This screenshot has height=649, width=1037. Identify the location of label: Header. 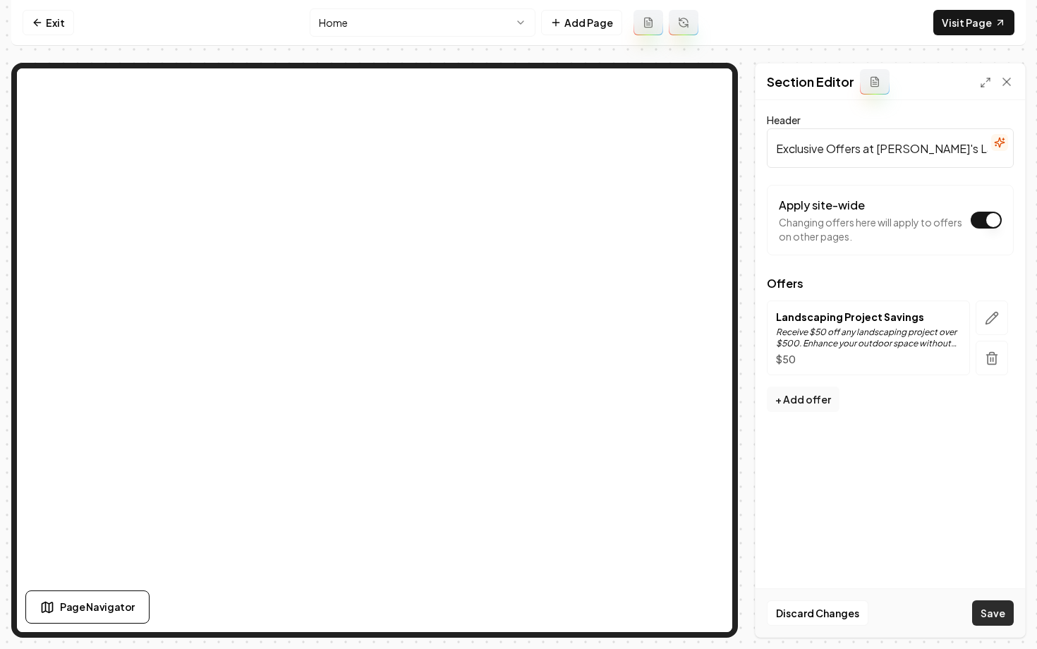
(784, 120).